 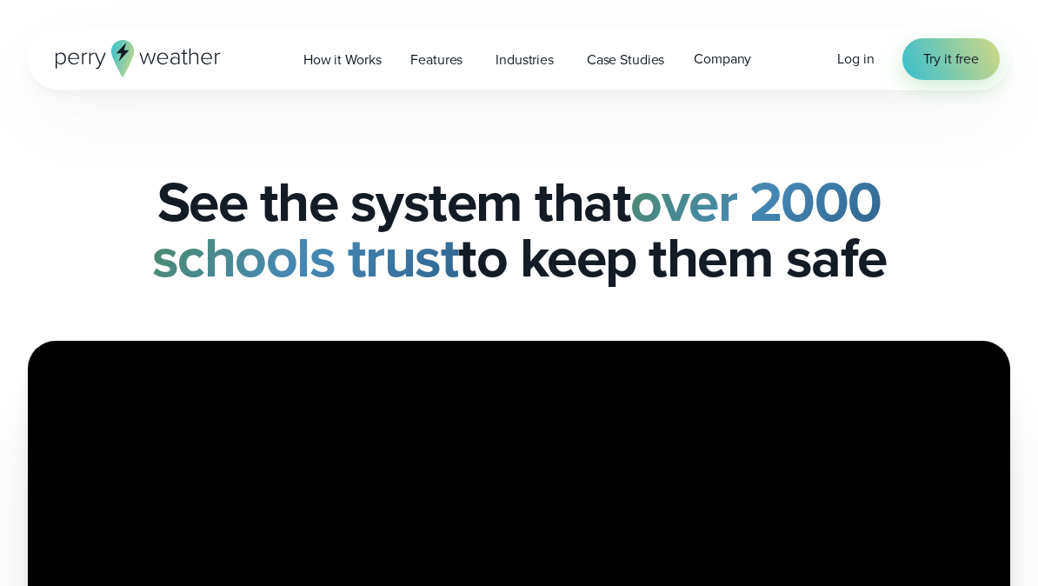 What do you see at coordinates (524, 60) in the screenshot?
I see `span: Industries` at bounding box center [524, 60].